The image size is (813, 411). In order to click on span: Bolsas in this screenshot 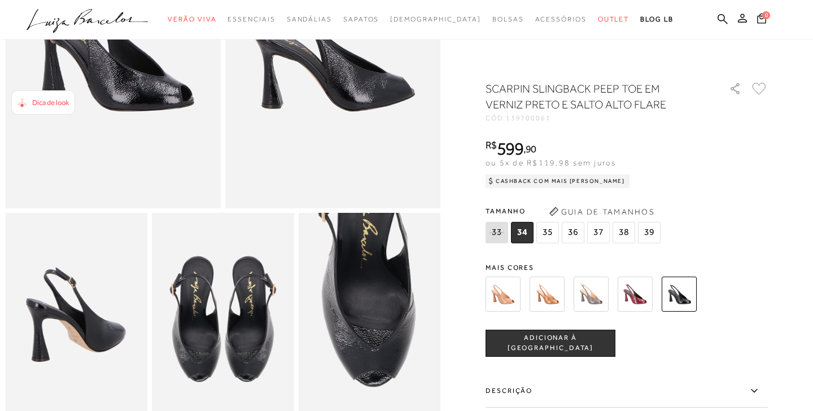, I will do `click(508, 19)`.